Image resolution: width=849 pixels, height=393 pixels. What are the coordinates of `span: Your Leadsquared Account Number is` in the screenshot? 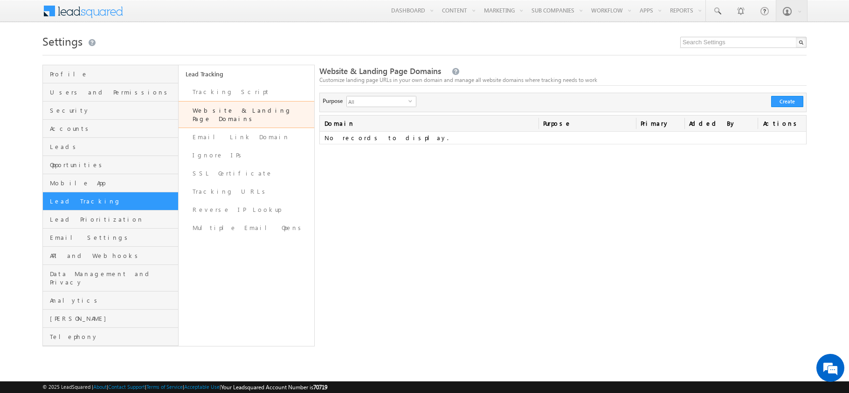 It's located at (274, 387).